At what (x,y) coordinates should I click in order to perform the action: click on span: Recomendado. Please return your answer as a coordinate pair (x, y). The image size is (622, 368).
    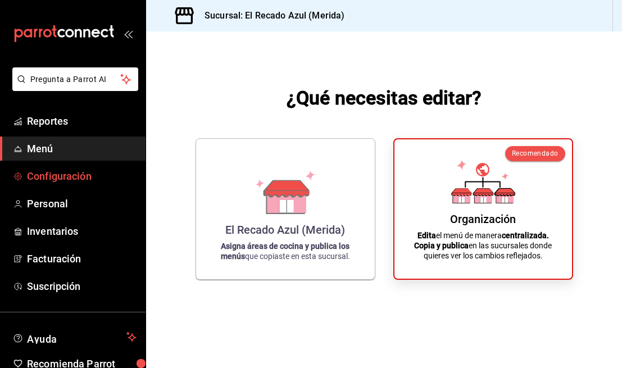
    Looking at the image, I should click on (535, 153).